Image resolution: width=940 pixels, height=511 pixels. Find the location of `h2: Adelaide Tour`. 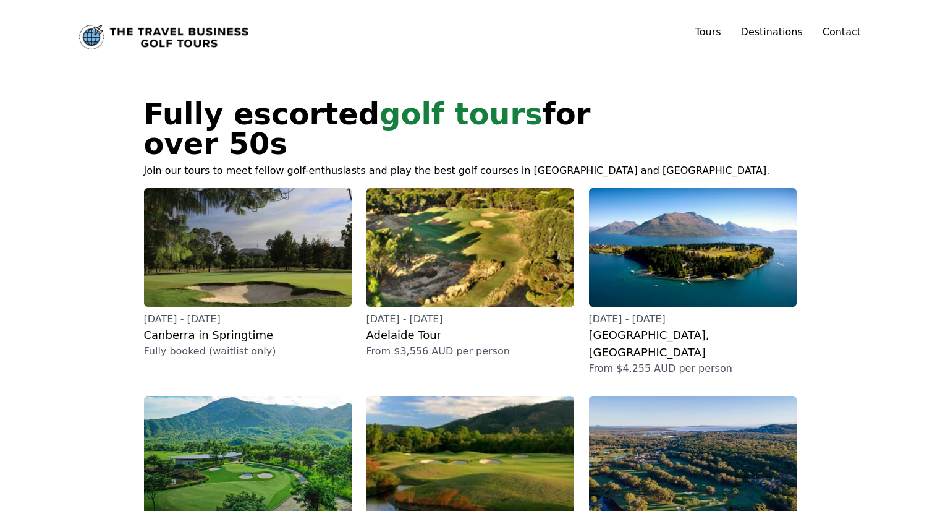

h2: Adelaide Tour is located at coordinates (470, 335).